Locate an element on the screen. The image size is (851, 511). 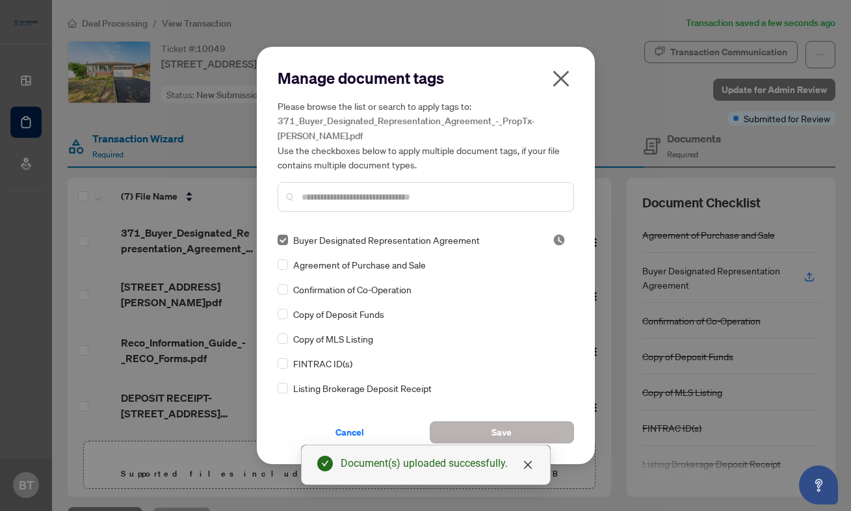
h2: Manage document tags is located at coordinates (426, 78).